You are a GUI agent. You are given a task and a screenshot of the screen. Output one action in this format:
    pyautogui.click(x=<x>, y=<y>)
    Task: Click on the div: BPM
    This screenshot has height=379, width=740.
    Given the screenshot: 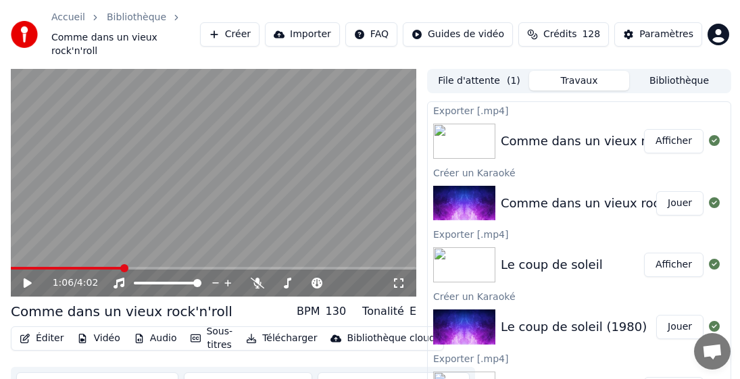 What is the action you would take?
    pyautogui.click(x=308, y=311)
    